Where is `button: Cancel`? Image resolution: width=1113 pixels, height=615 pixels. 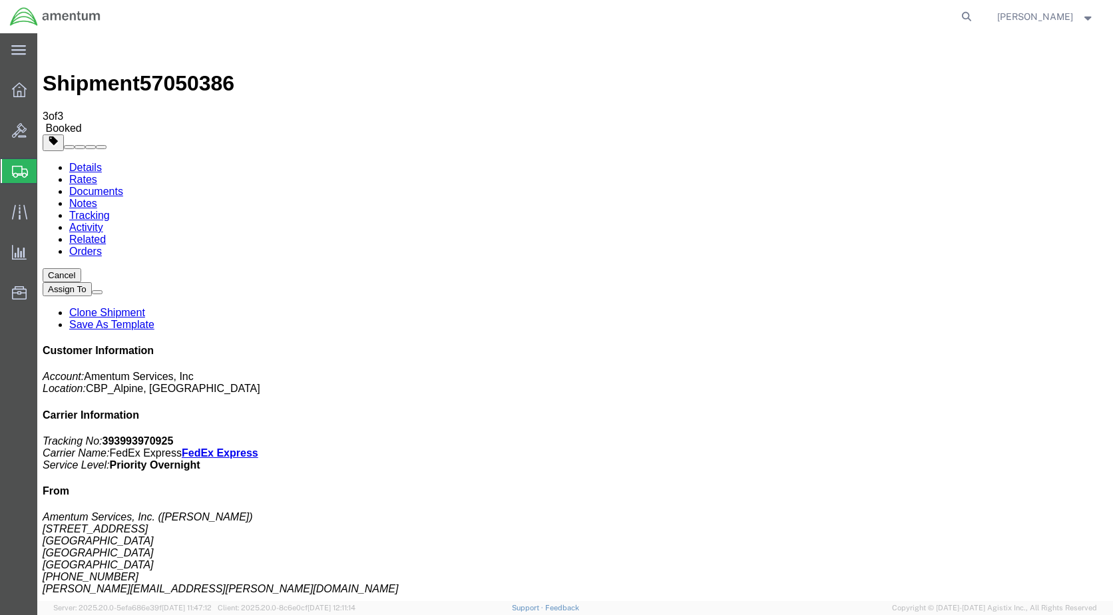
button: Cancel is located at coordinates (25, 242).